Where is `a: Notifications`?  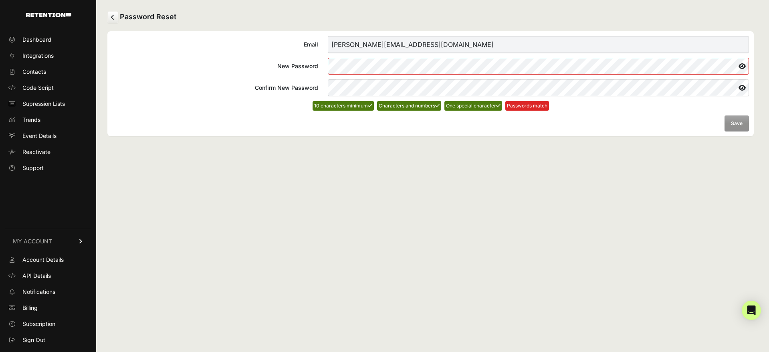 a: Notifications is located at coordinates (48, 292).